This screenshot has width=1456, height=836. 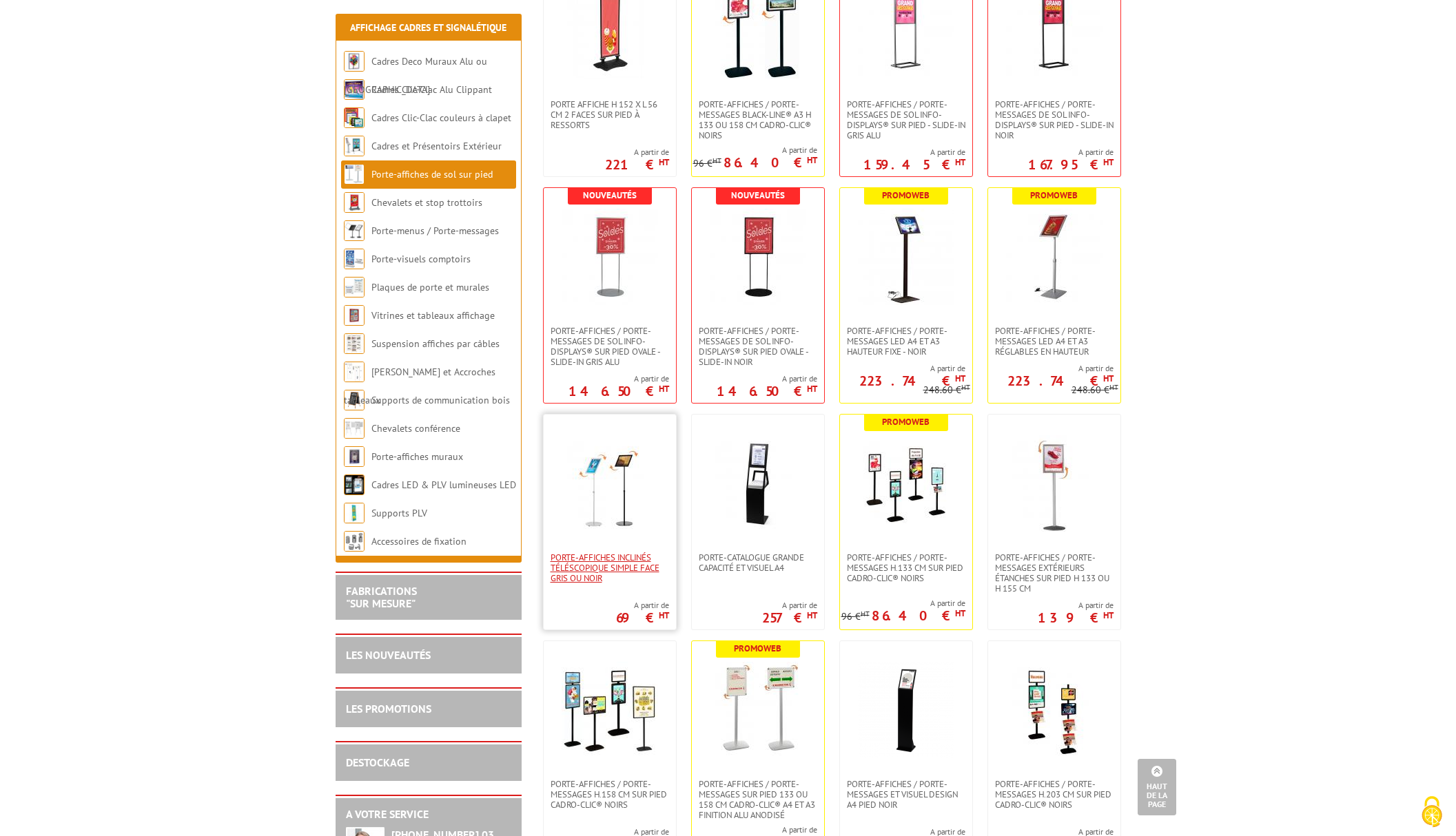 What do you see at coordinates (1075, 618) in the screenshot?
I see `p: 139 €` at bounding box center [1075, 618].